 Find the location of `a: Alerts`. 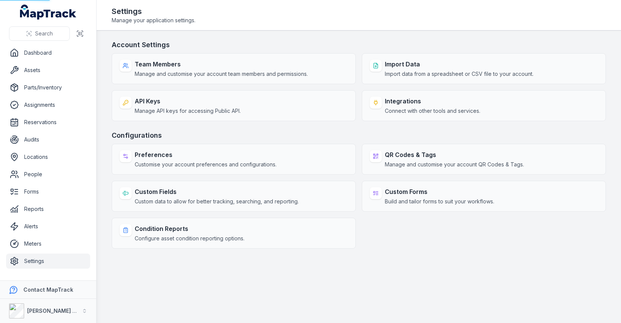

a: Alerts is located at coordinates (48, 226).